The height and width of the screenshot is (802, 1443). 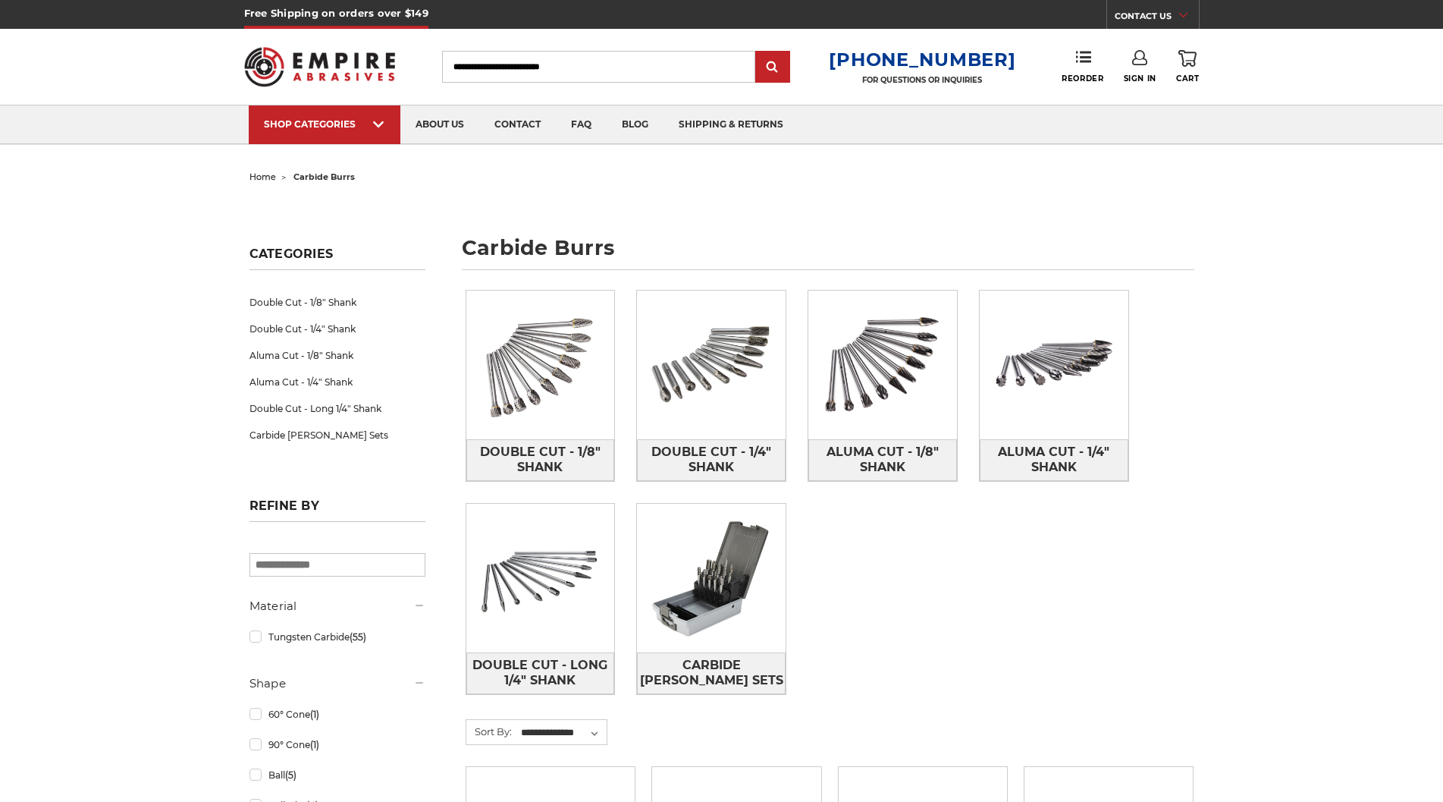 I want to click on img: Aluma Cut - 1/4" Shank, so click(x=1054, y=365).